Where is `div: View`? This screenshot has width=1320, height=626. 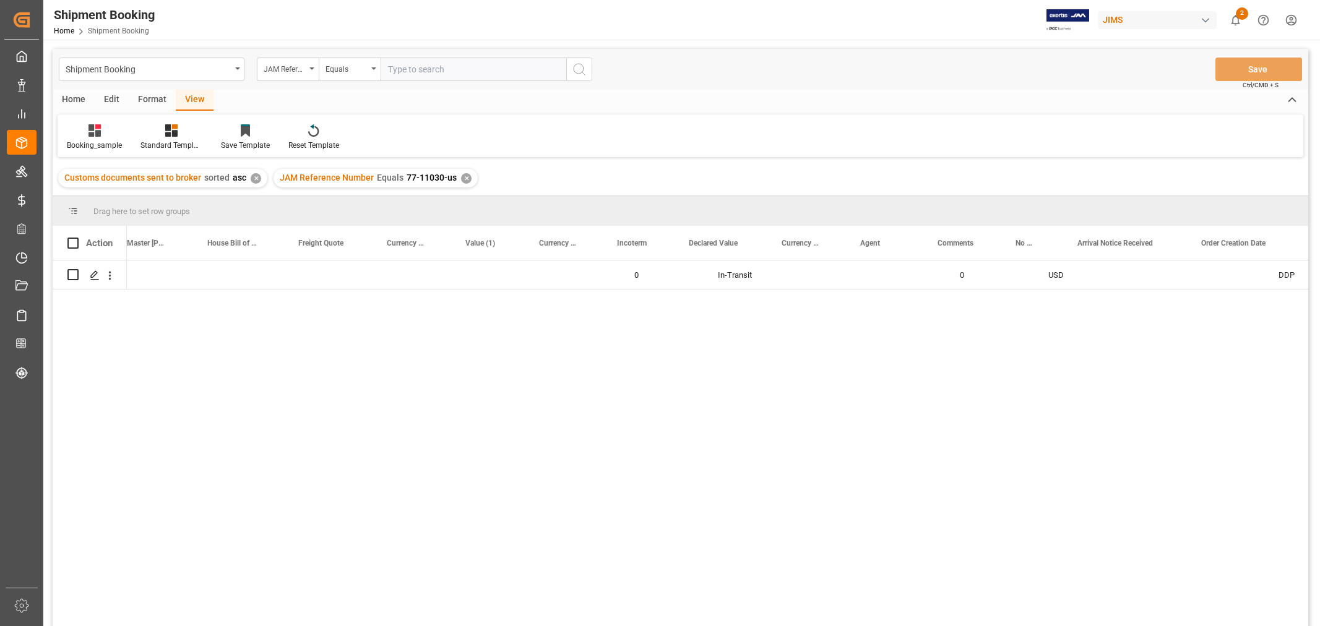 div: View is located at coordinates (194, 100).